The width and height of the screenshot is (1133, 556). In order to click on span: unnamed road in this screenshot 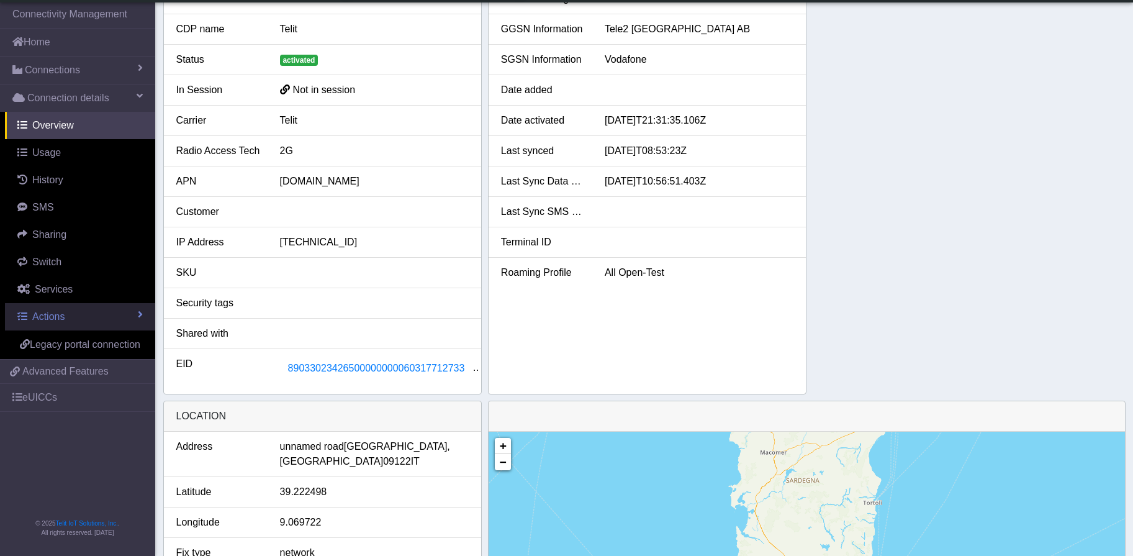, I will do `click(312, 446)`.